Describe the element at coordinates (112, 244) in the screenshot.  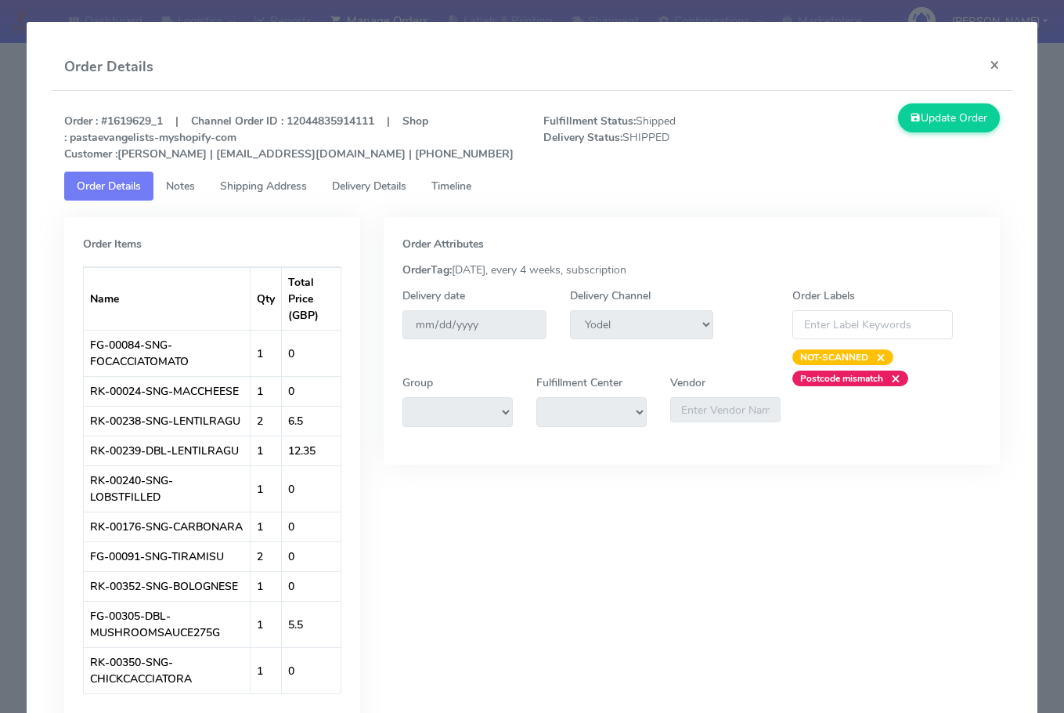
I see `strong: Order Items` at that location.